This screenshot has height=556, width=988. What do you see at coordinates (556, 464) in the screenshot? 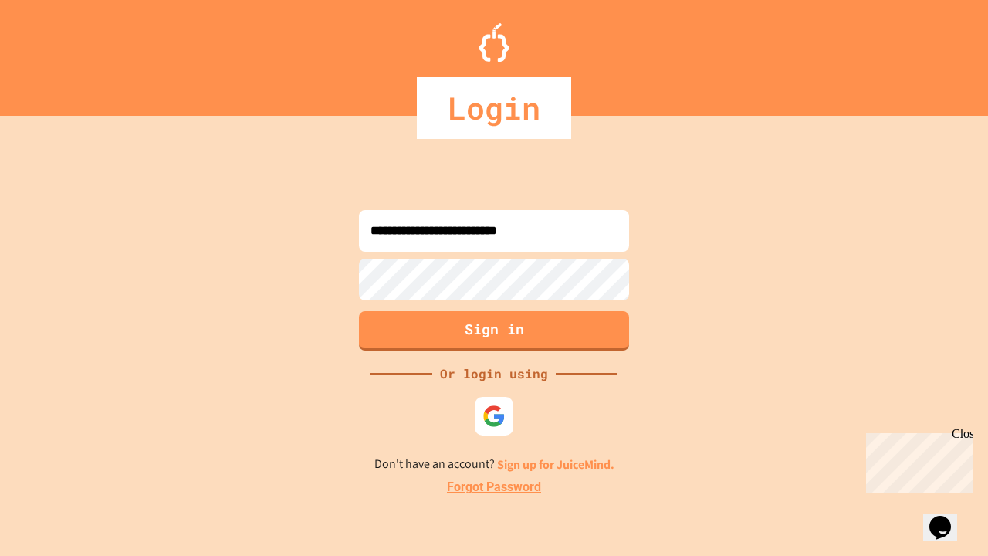
I see `a: Sign up for JuiceMind.` at bounding box center [556, 464].